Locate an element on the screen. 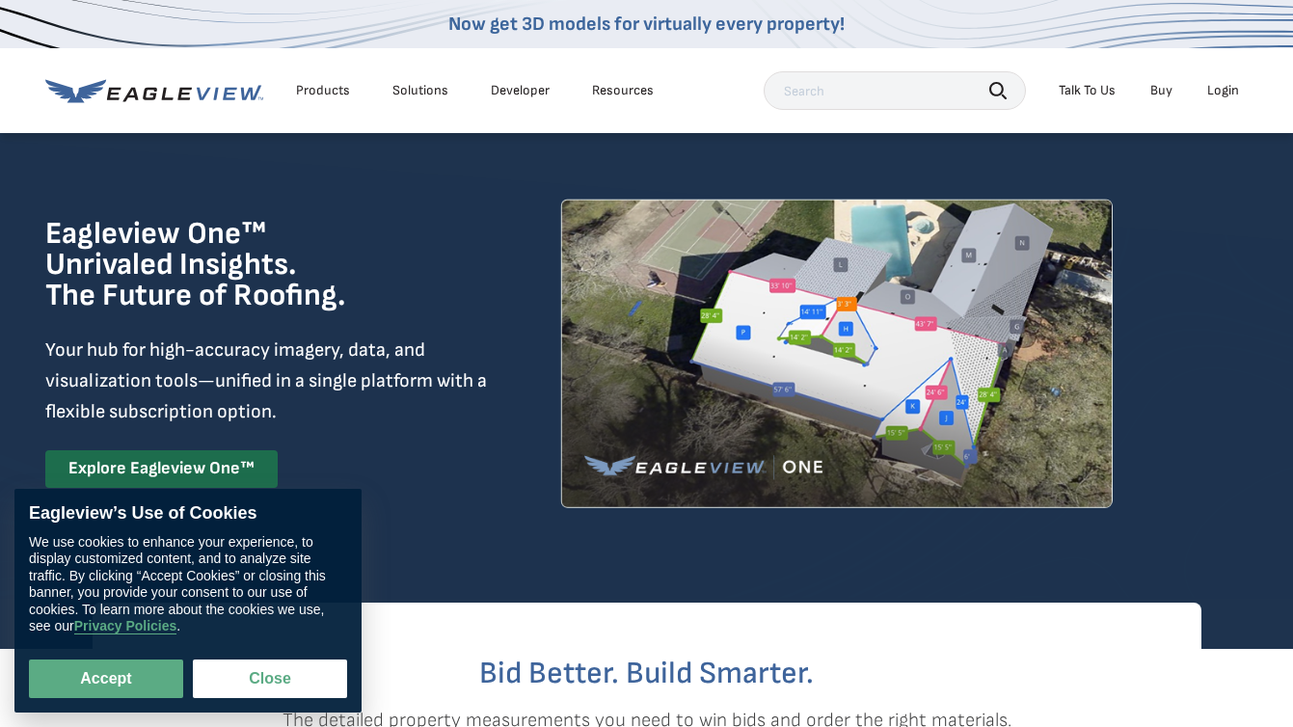  a: Developer is located at coordinates (520, 91).